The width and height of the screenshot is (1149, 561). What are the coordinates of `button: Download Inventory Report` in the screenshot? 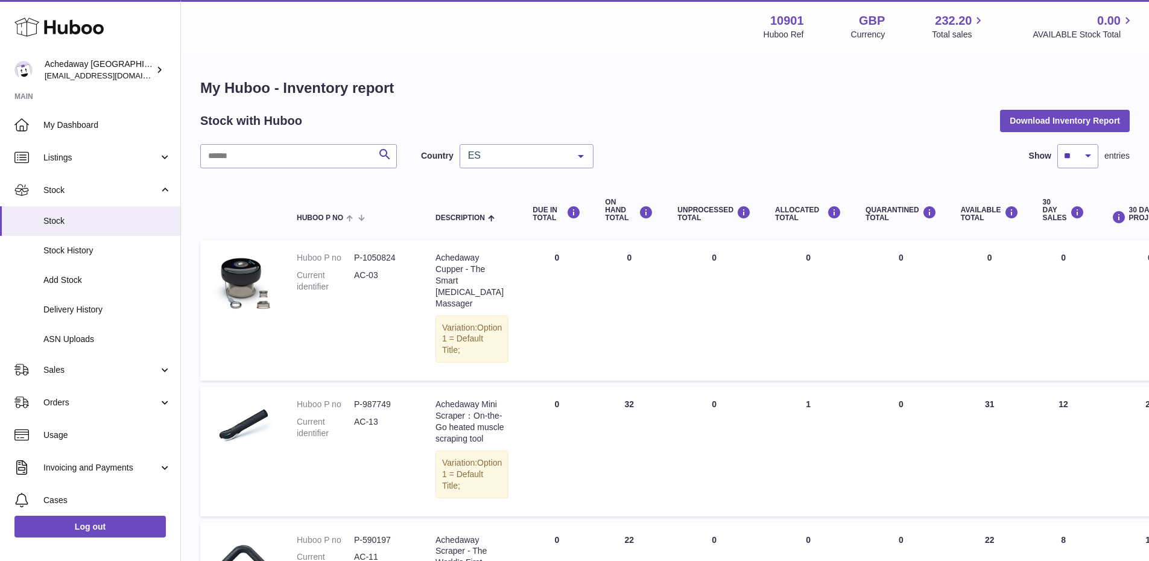 It's located at (1064, 121).